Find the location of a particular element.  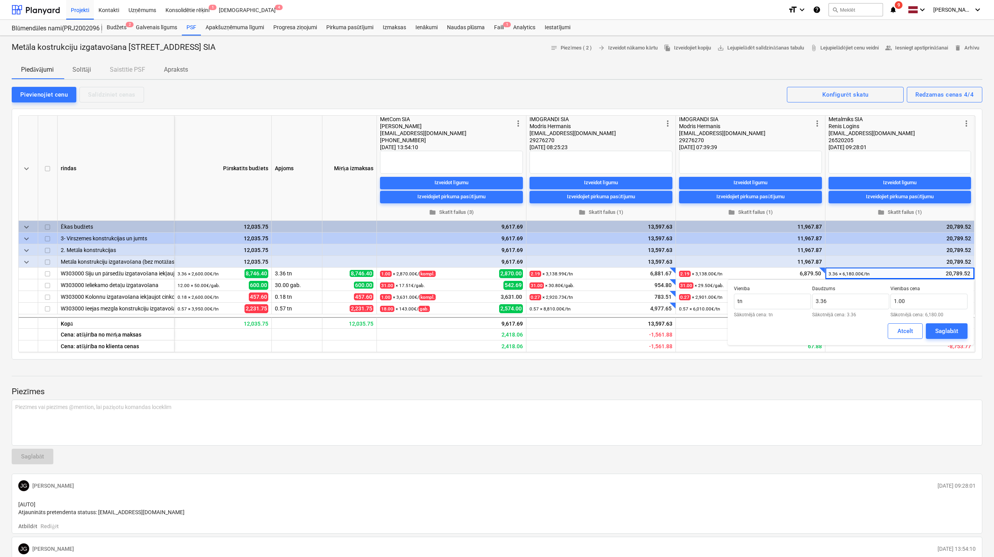

button: Meklēt is located at coordinates (855, 10).